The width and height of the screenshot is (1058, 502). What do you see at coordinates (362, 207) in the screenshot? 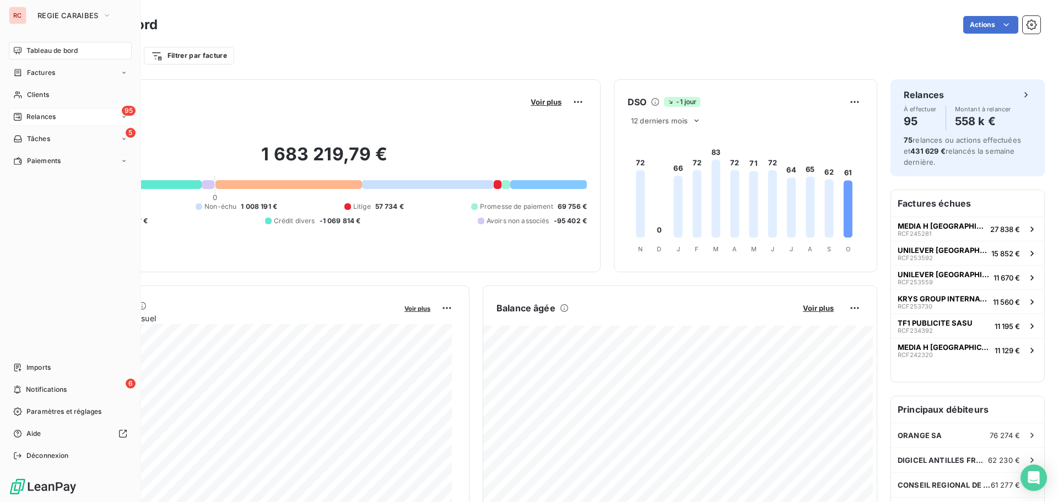
I see `span: Litige` at bounding box center [362, 207].